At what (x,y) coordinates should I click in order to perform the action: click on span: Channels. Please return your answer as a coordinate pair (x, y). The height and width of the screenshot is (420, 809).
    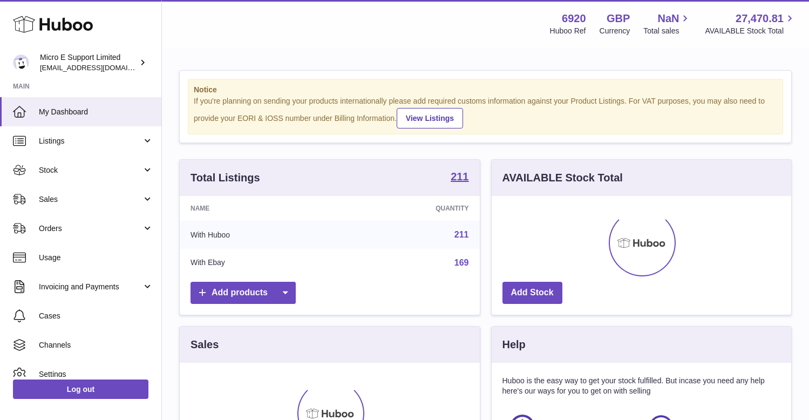
    Looking at the image, I should click on (96, 345).